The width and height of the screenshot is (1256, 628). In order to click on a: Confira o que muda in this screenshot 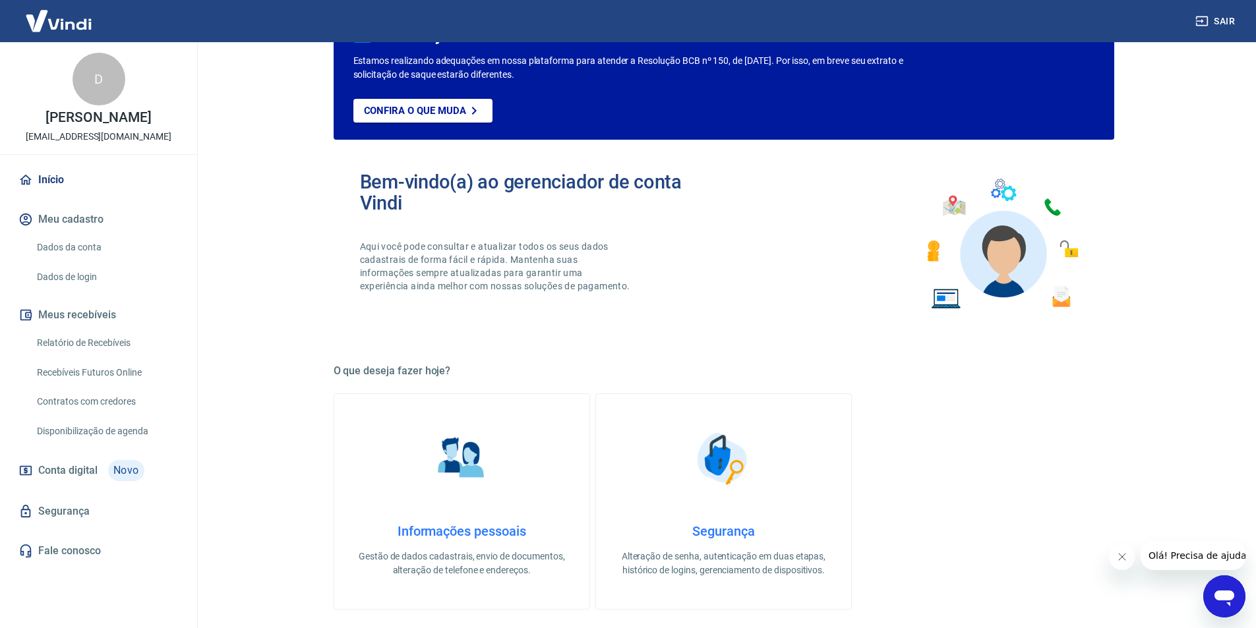, I will do `click(423, 111)`.